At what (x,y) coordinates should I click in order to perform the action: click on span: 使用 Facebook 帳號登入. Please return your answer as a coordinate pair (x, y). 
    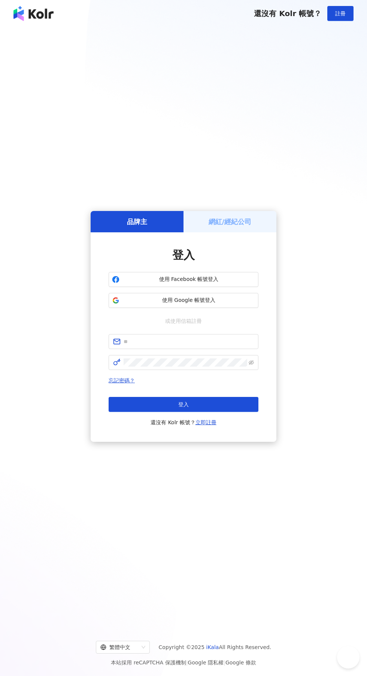
    Looking at the image, I should click on (189, 280).